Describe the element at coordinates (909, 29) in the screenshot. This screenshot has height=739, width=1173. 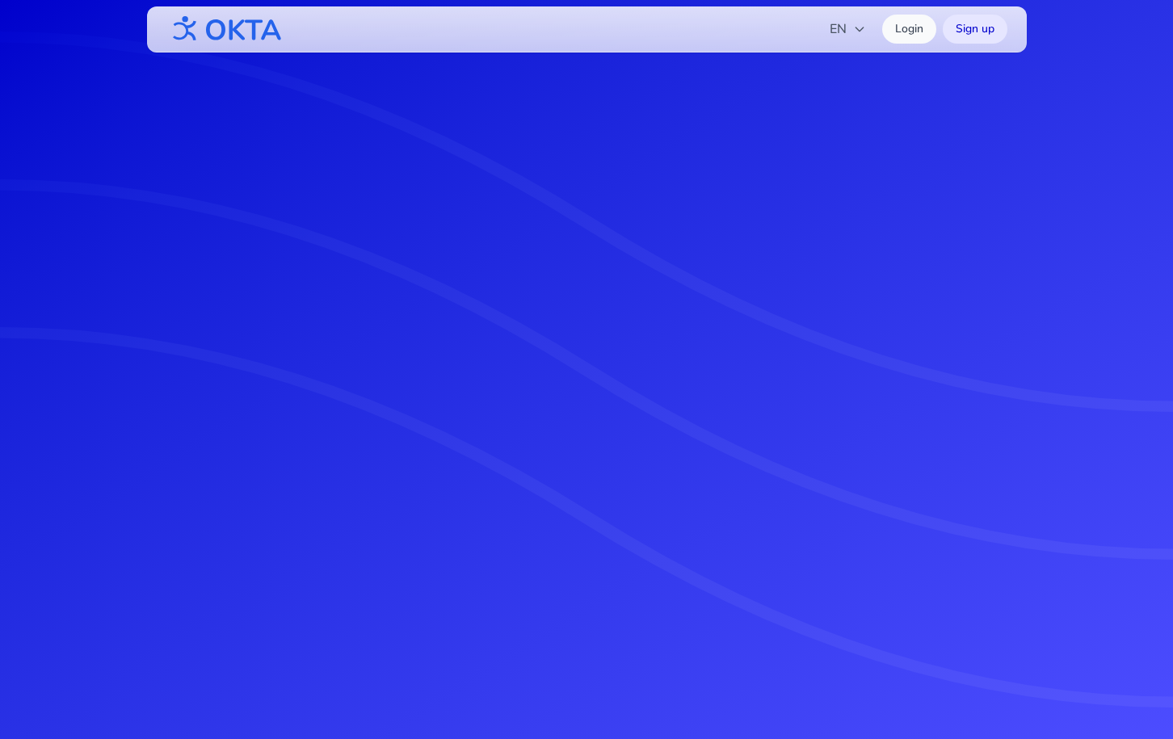
I see `a: Login` at that location.